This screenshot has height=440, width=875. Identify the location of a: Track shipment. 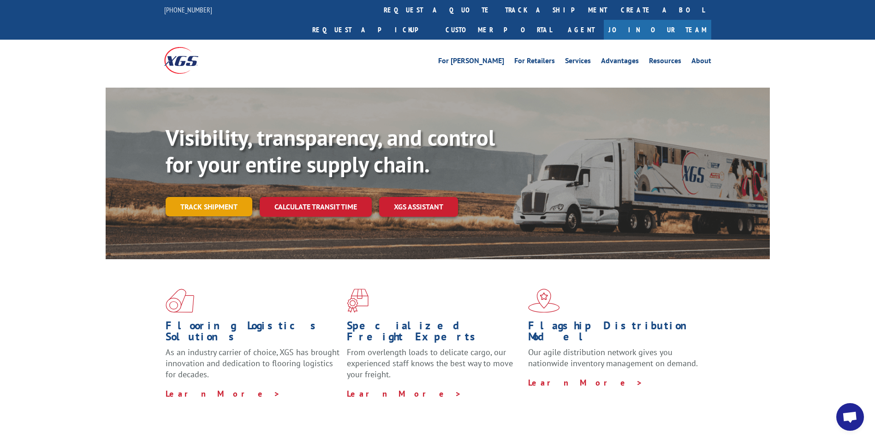
(209, 207).